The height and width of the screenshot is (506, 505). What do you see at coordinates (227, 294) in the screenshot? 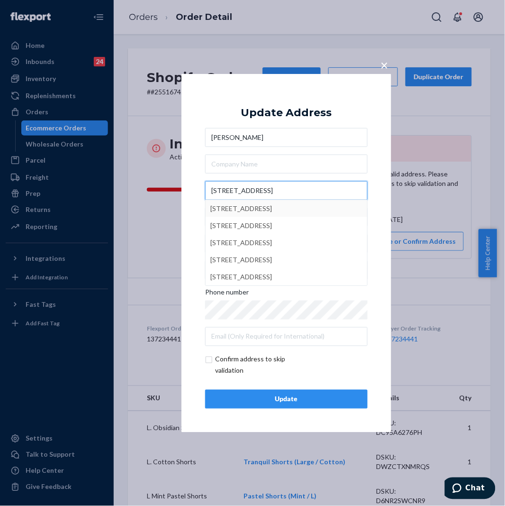
I see `span: Phone number` at bounding box center [227, 294].